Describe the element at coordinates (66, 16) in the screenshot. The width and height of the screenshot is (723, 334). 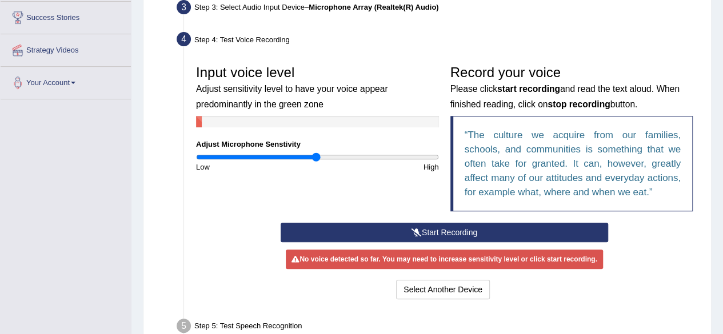
I see `a: Success Stories` at that location.